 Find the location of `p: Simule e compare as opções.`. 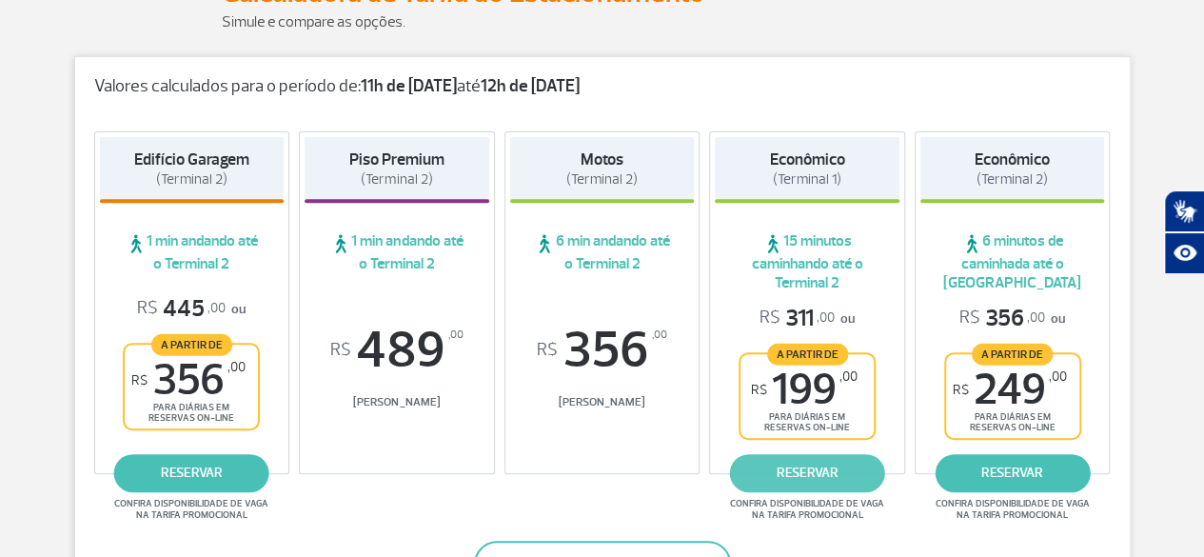

p: Simule e compare as opções. is located at coordinates (602, 22).